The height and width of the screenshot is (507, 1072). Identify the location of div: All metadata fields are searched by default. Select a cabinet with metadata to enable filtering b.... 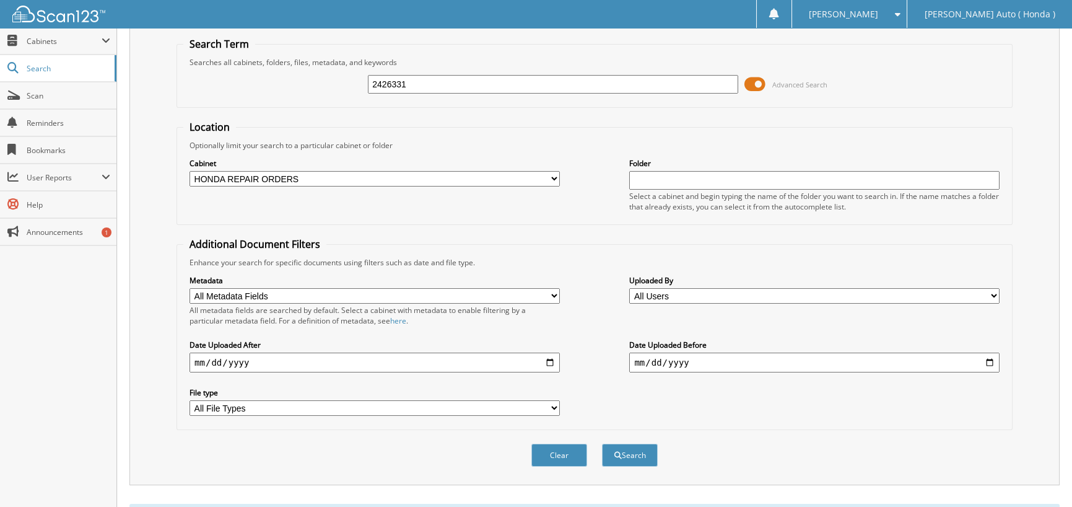
(375, 315).